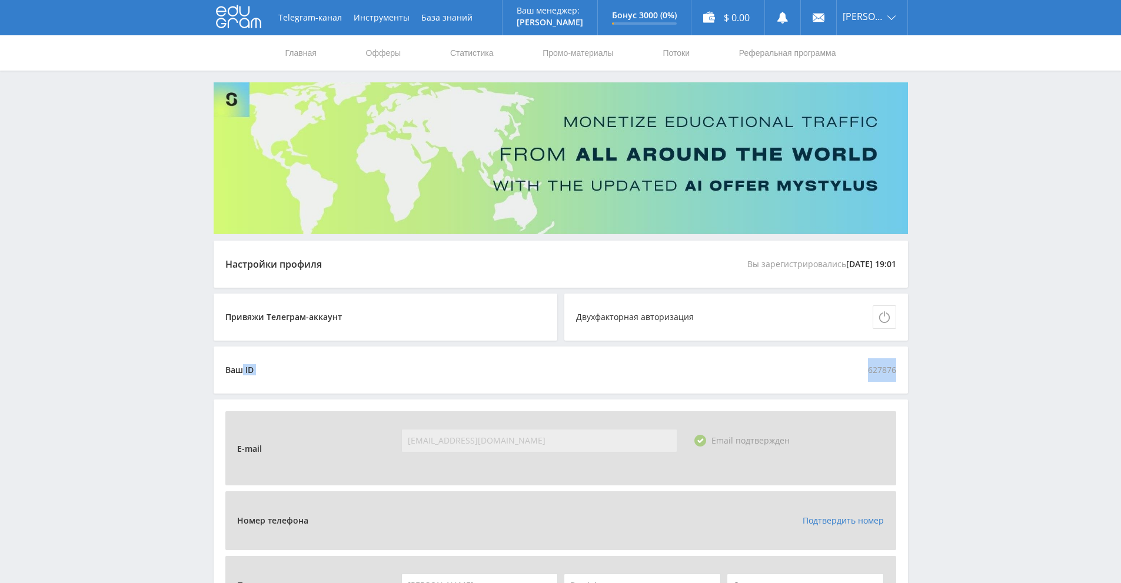 The height and width of the screenshot is (583, 1121). What do you see at coordinates (644, 15) in the screenshot?
I see `p: Бонус 3000 (0%)` at bounding box center [644, 15].